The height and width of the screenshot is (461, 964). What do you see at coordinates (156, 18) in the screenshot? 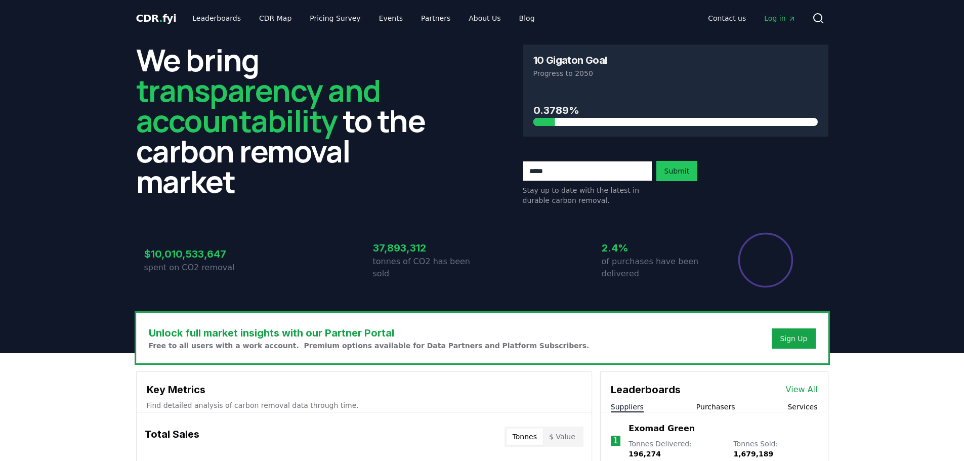
I see `span: CDR fyi` at bounding box center [156, 18].